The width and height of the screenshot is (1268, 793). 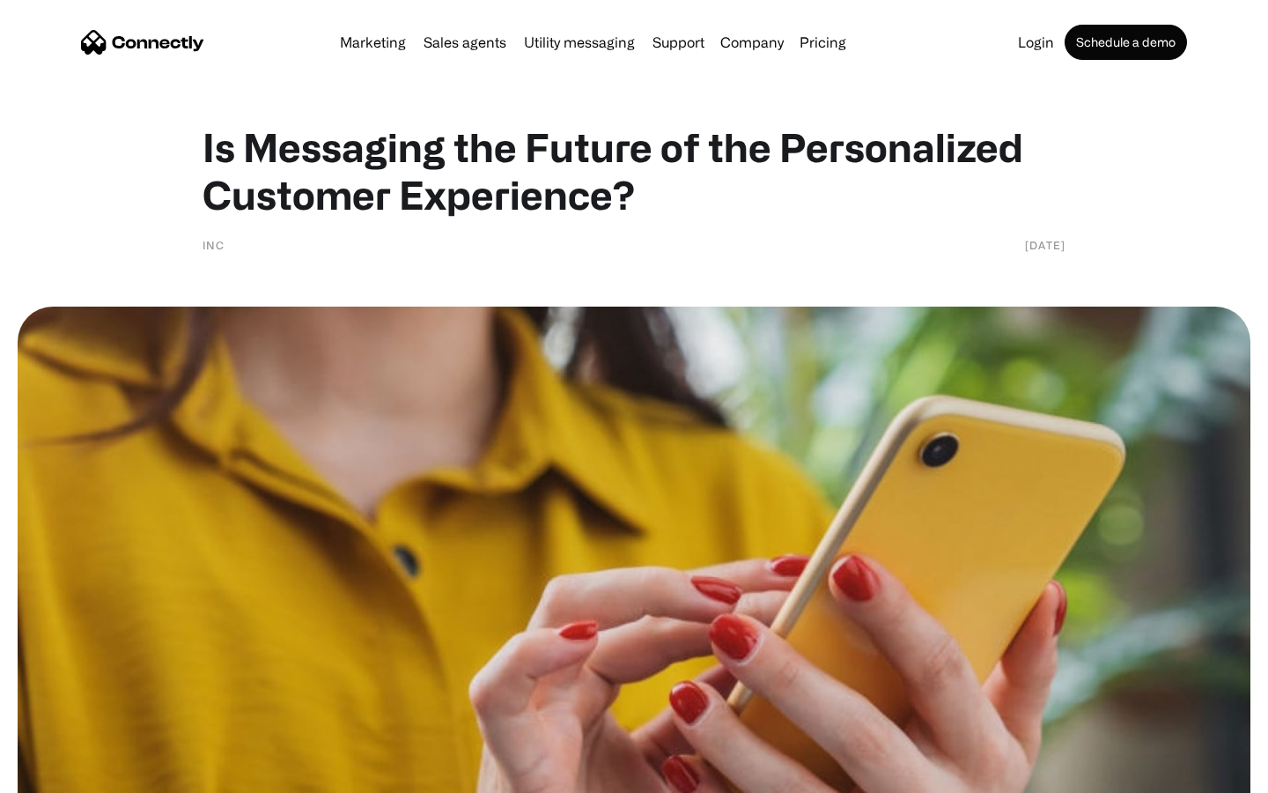 I want to click on a: Schedule a demo, so click(x=1125, y=42).